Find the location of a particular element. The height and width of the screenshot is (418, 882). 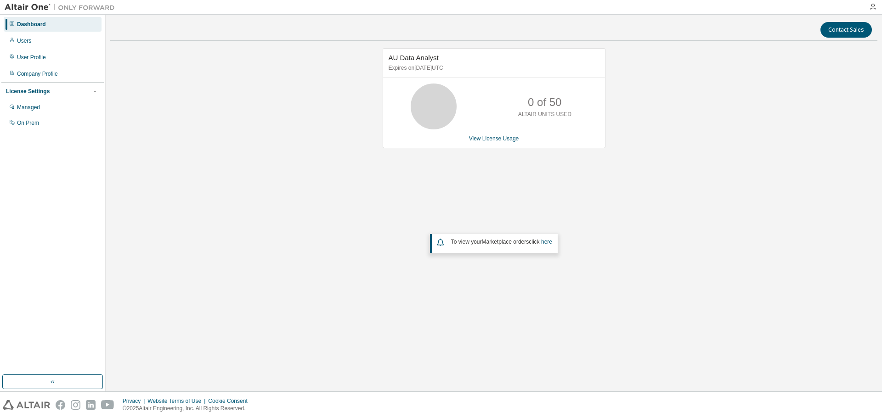

a: here is located at coordinates (547, 242).